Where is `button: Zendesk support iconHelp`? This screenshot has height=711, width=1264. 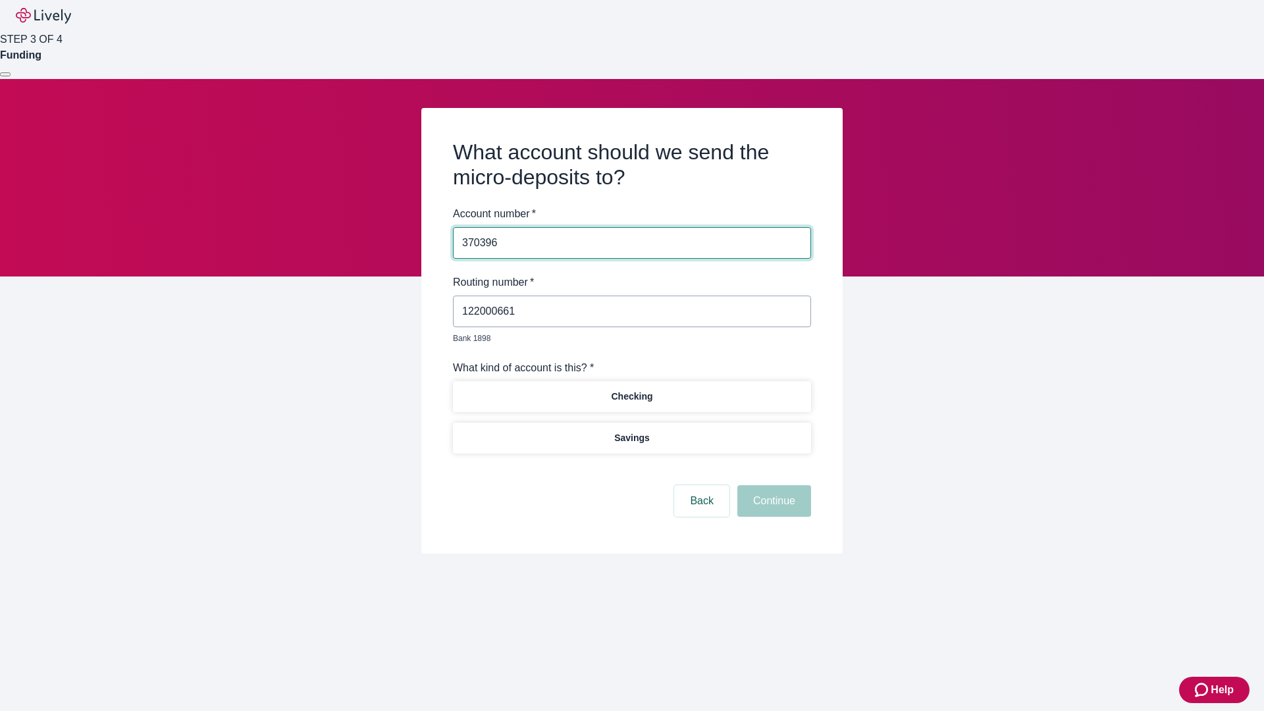 button: Zendesk support iconHelp is located at coordinates (1213, 690).